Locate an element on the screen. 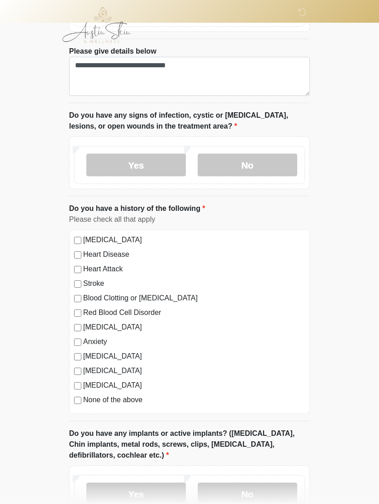 This screenshot has width=379, height=504. label: Heart Disease is located at coordinates (194, 255).